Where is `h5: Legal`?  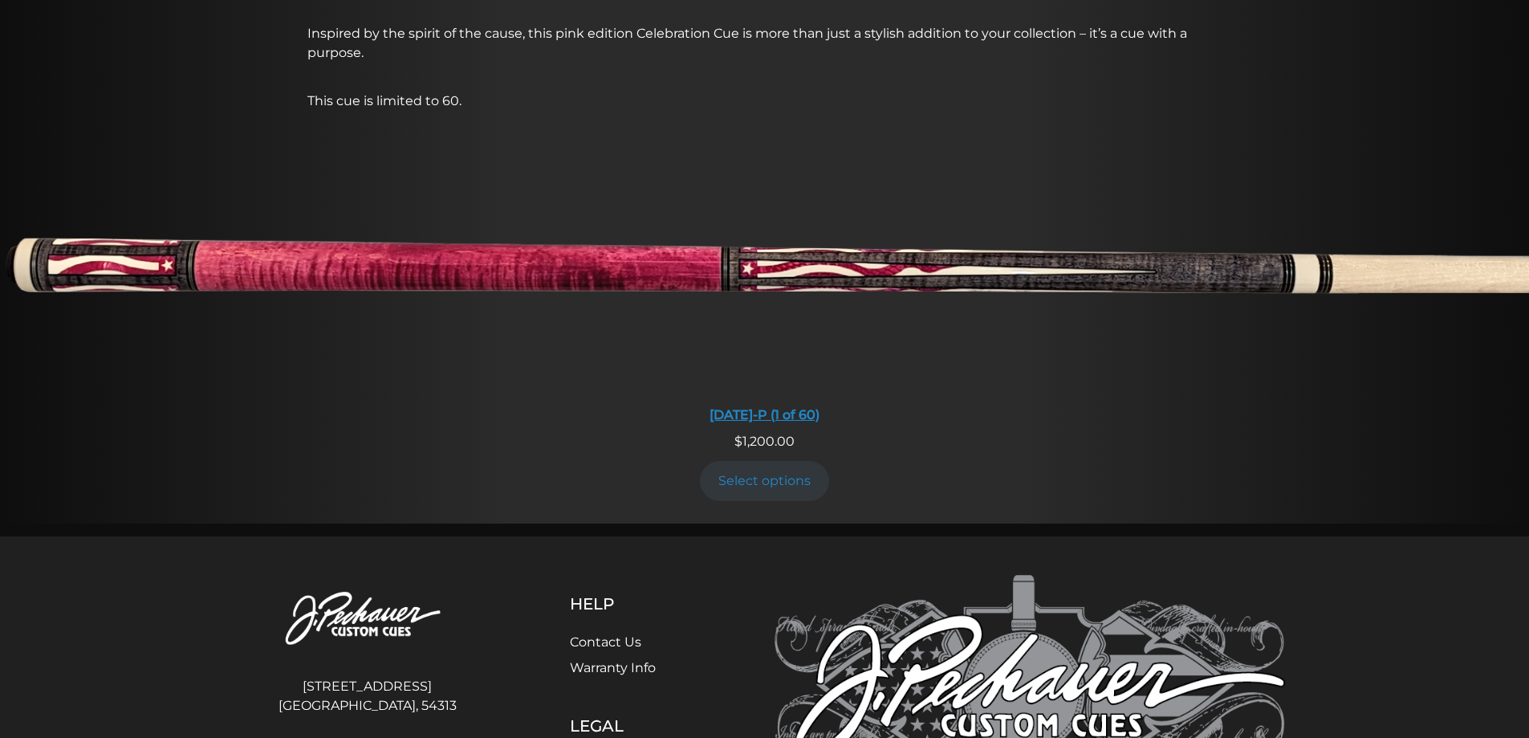 h5: Legal is located at coordinates (632, 726).